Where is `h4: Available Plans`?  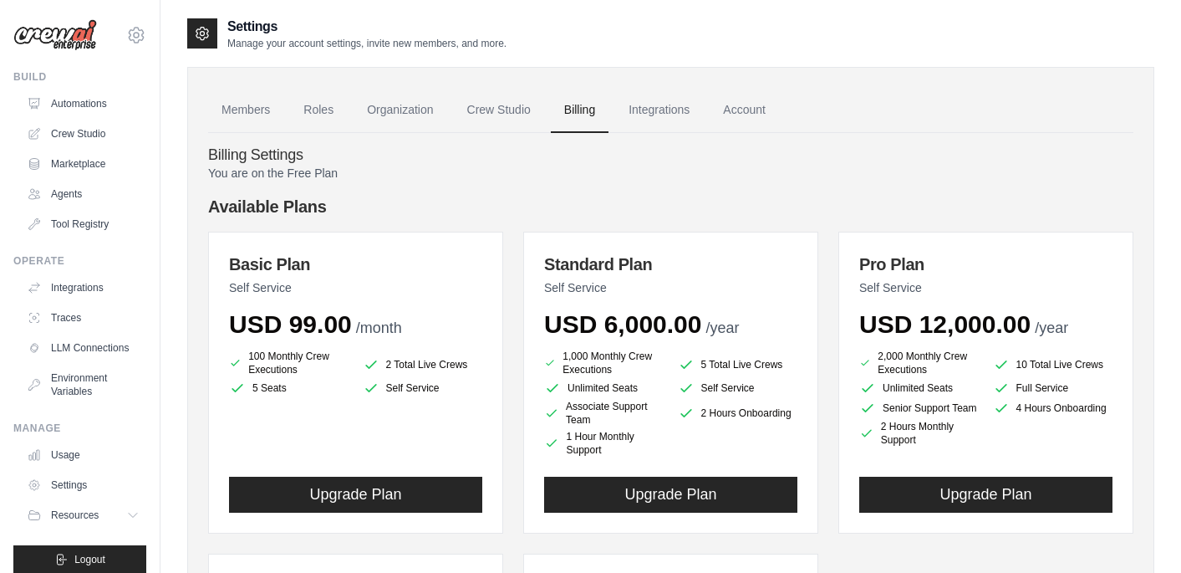 h4: Available Plans is located at coordinates (670, 206).